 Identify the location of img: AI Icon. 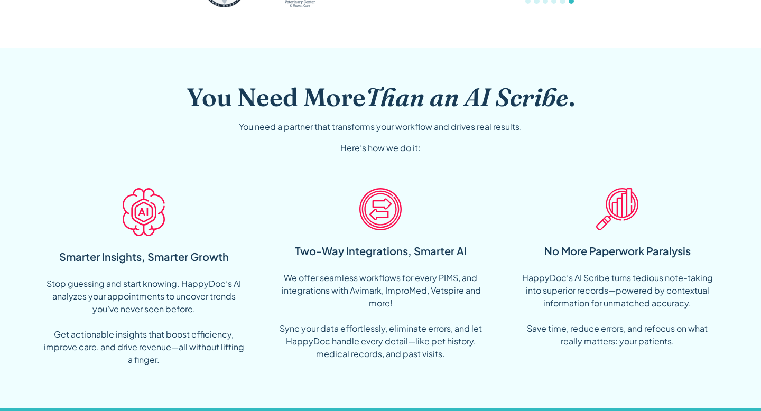
(144, 212).